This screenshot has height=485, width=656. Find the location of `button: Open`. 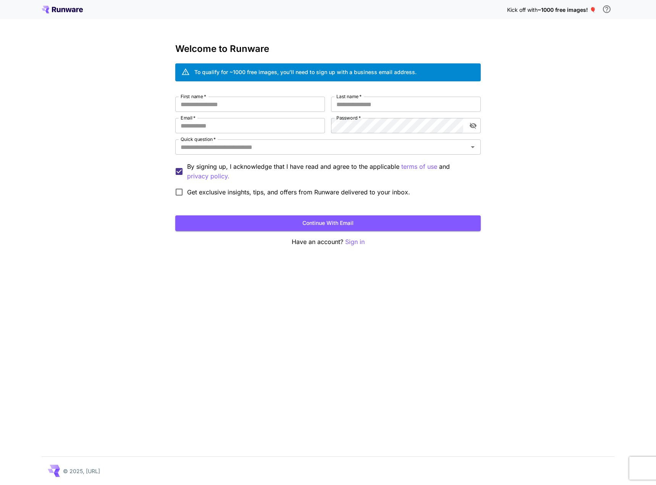

button: Open is located at coordinates (473, 147).